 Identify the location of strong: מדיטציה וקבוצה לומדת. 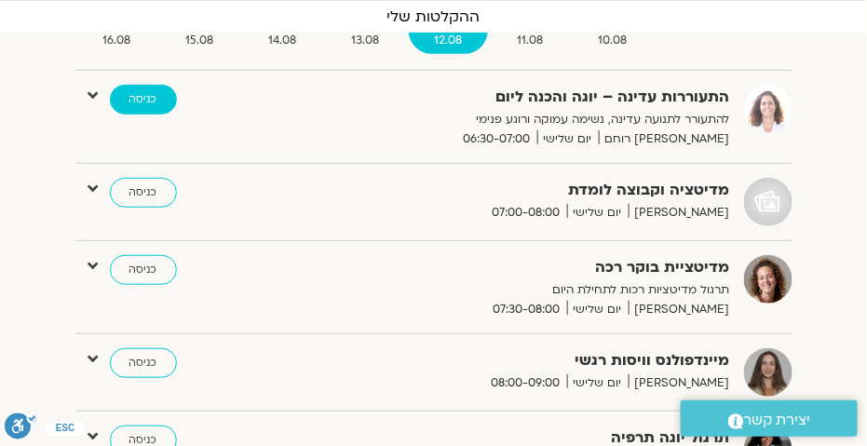
(530, 190).